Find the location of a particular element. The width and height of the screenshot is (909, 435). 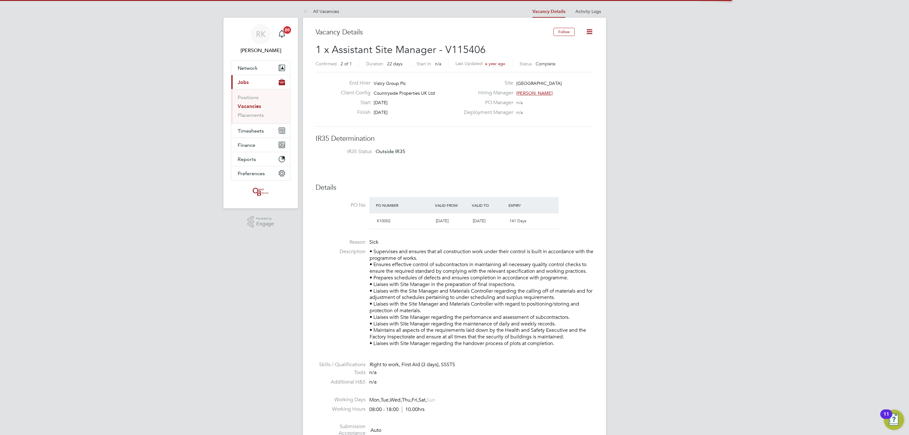

span: Preferences is located at coordinates (251, 173).